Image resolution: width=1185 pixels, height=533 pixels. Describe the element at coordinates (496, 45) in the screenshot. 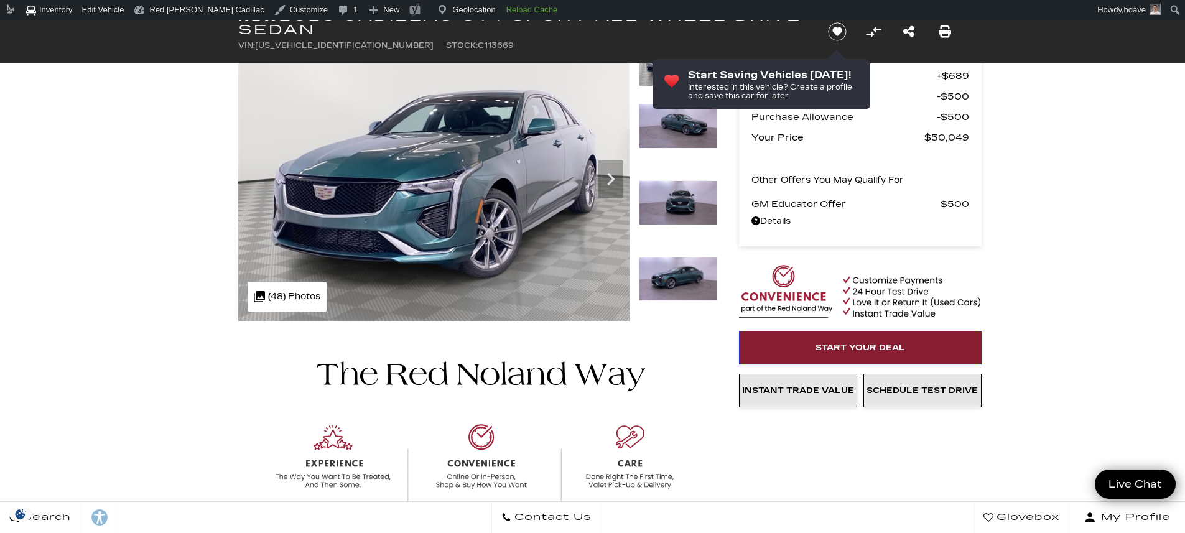

I see `span: C113669` at that location.